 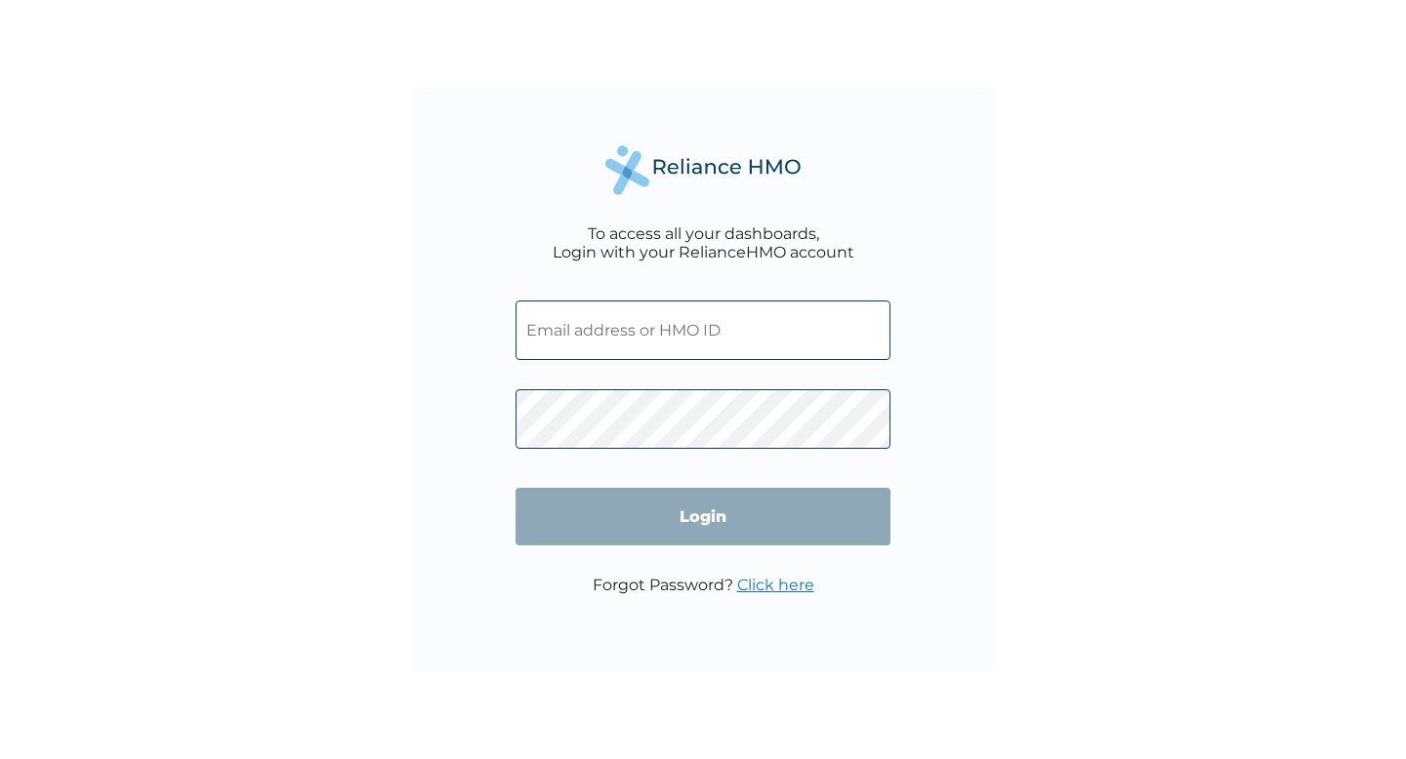 I want to click on a: Click here, so click(x=775, y=585).